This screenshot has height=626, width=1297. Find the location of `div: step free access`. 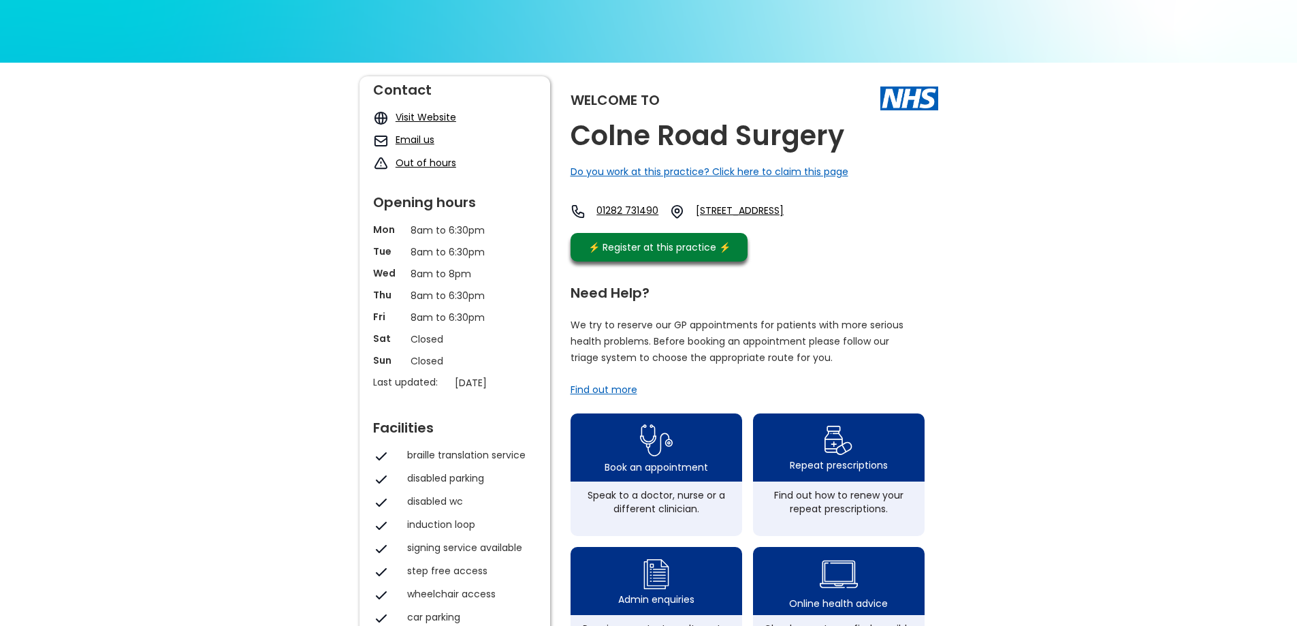

div: step free access is located at coordinates (468, 571).